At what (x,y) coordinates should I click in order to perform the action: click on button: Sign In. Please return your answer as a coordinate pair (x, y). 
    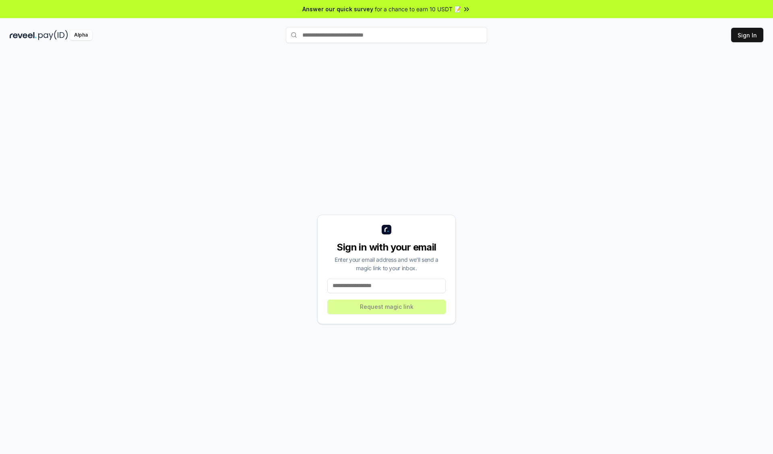
    Looking at the image, I should click on (747, 35).